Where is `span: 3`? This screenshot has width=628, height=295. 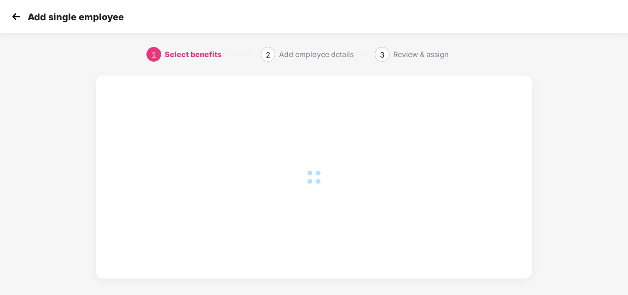 span: 3 is located at coordinates (382, 55).